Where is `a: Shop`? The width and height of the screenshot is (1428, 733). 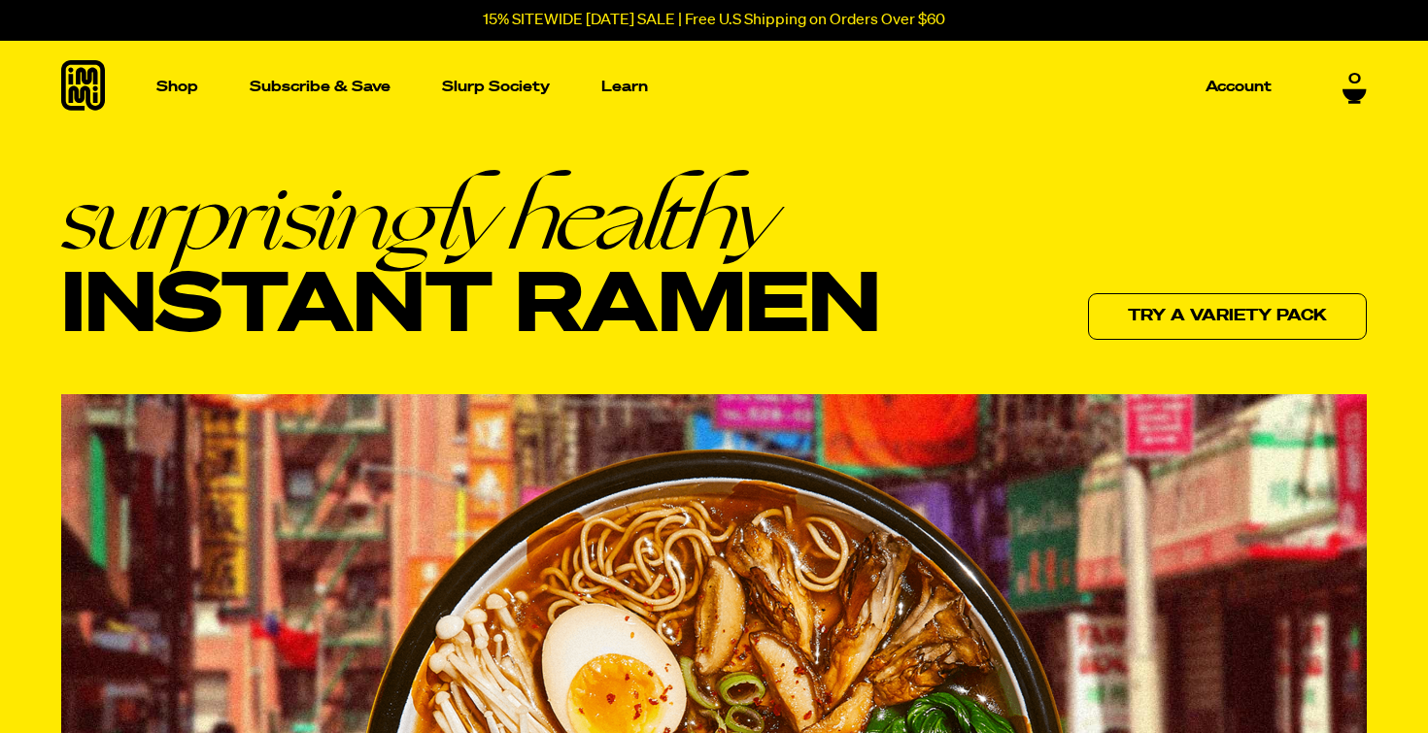
a: Shop is located at coordinates (177, 86).